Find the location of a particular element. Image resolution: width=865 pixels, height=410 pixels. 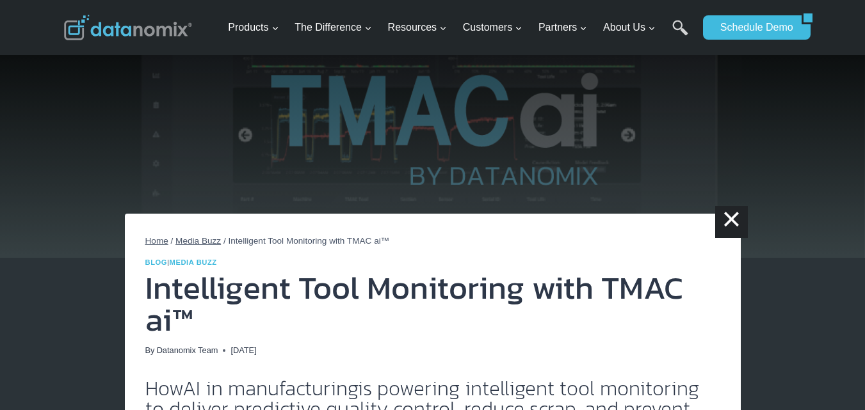

span: Products is located at coordinates (253, 28).